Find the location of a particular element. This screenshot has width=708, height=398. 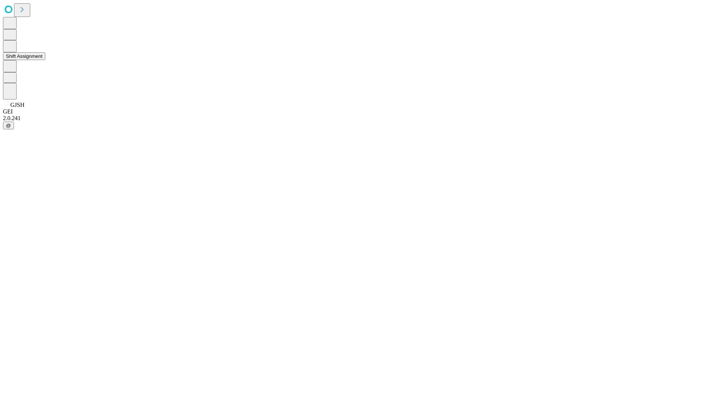

div: GEI is located at coordinates (354, 112).